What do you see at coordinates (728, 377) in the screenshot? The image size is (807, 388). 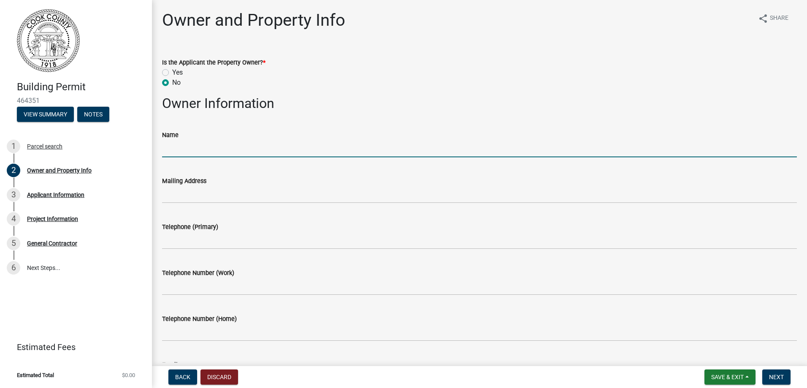 I see `span: Save & Exit` at bounding box center [728, 377].